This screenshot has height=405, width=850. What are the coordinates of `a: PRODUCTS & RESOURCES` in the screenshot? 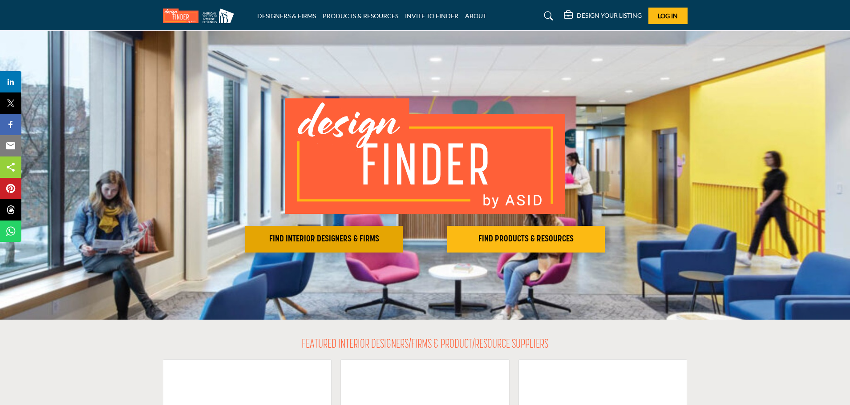 It's located at (360, 16).